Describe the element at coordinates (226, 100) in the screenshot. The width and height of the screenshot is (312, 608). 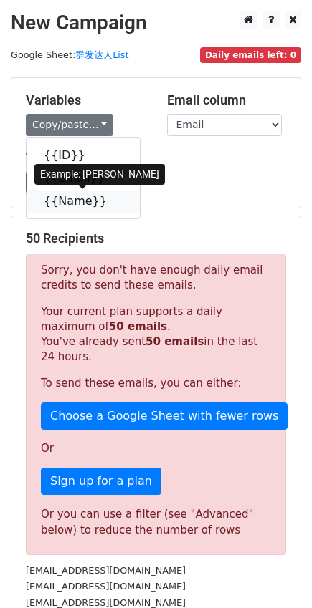
I see `h5: Email column` at that location.